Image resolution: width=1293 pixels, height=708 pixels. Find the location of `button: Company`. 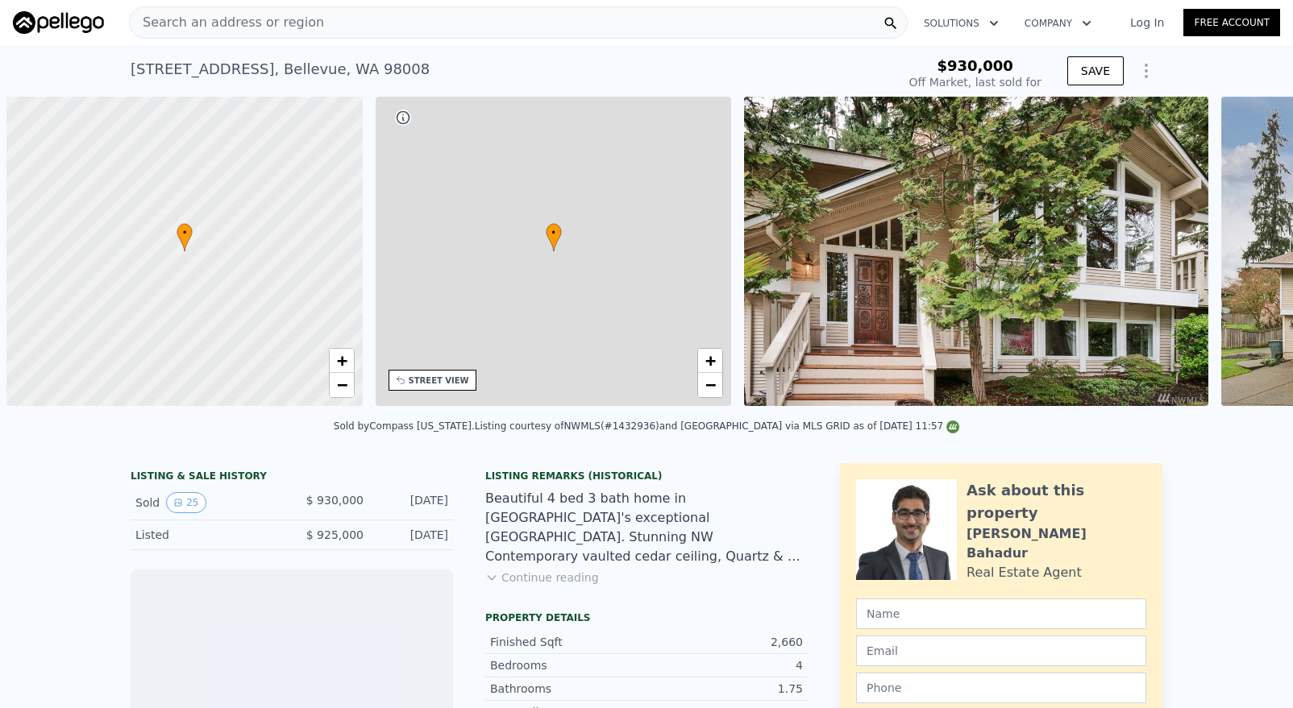

button: Company is located at coordinates (1057, 23).